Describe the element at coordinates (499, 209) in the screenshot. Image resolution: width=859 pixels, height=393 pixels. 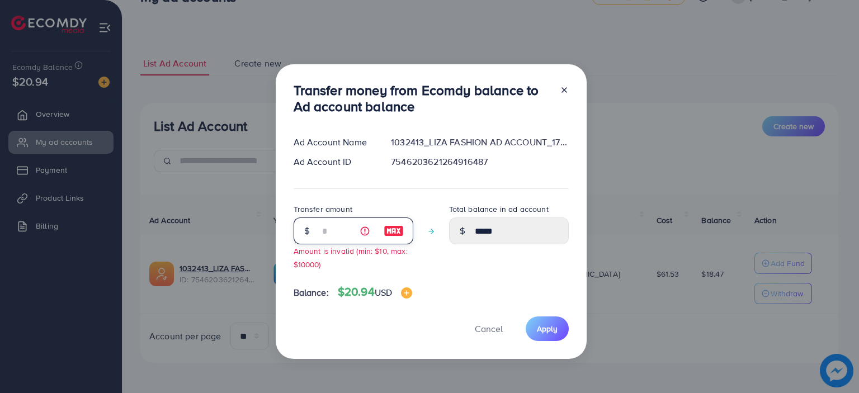
I see `label: Total balance in ad account` at that location.